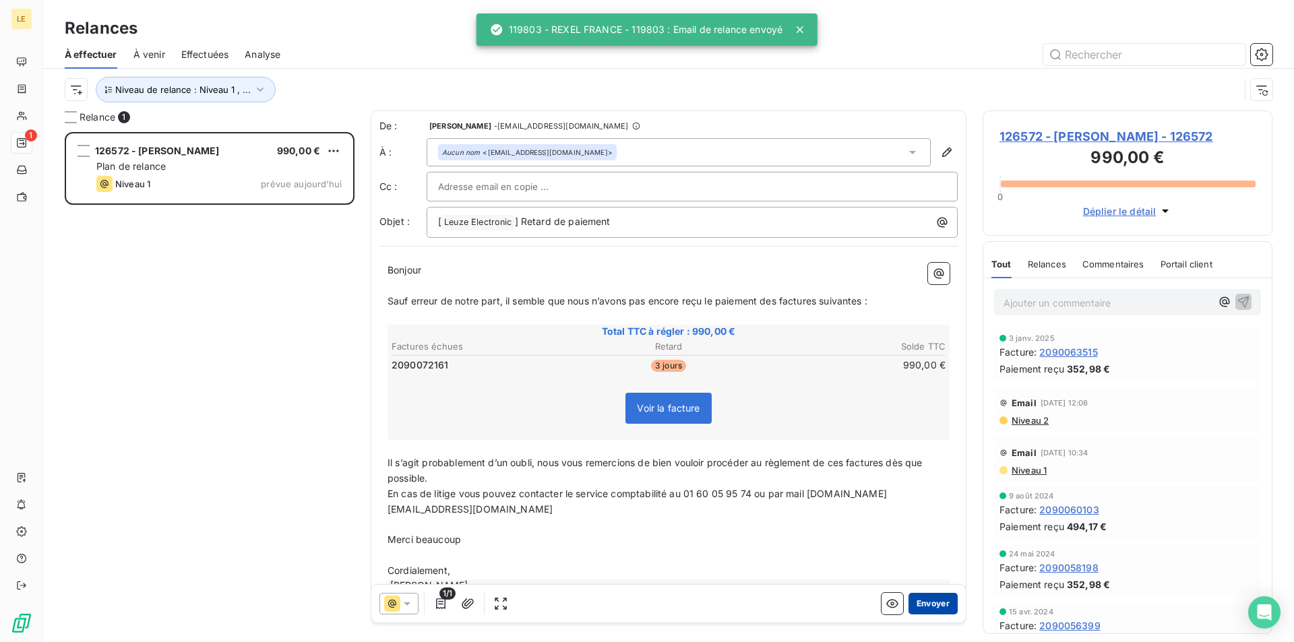 The height and width of the screenshot is (642, 1294). I want to click on span: Leuze Electronic, so click(478, 222).